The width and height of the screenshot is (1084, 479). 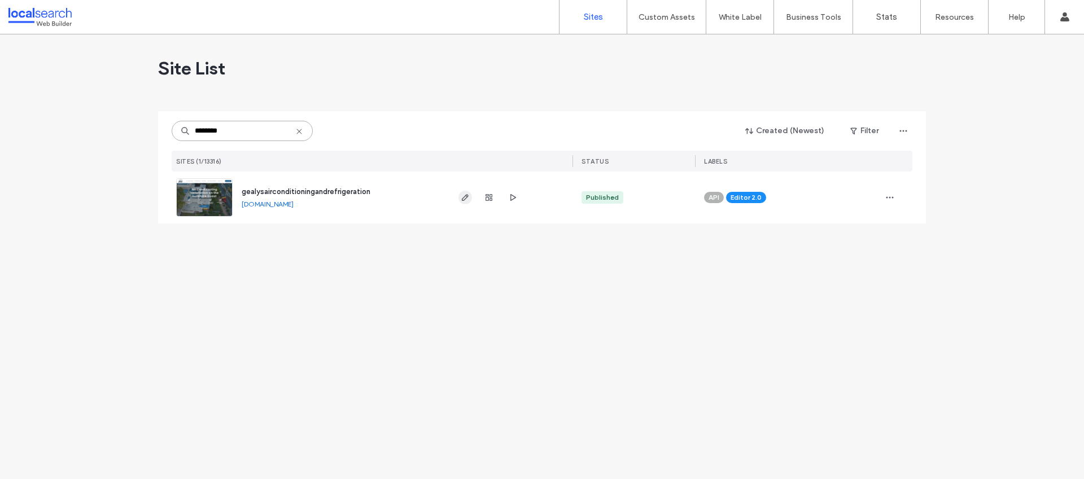 I want to click on div: Published, so click(x=602, y=198).